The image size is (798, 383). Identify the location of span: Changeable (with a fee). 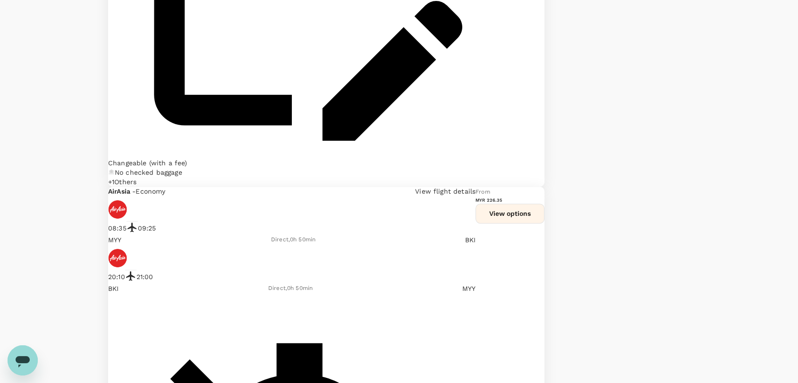
(147, 163).